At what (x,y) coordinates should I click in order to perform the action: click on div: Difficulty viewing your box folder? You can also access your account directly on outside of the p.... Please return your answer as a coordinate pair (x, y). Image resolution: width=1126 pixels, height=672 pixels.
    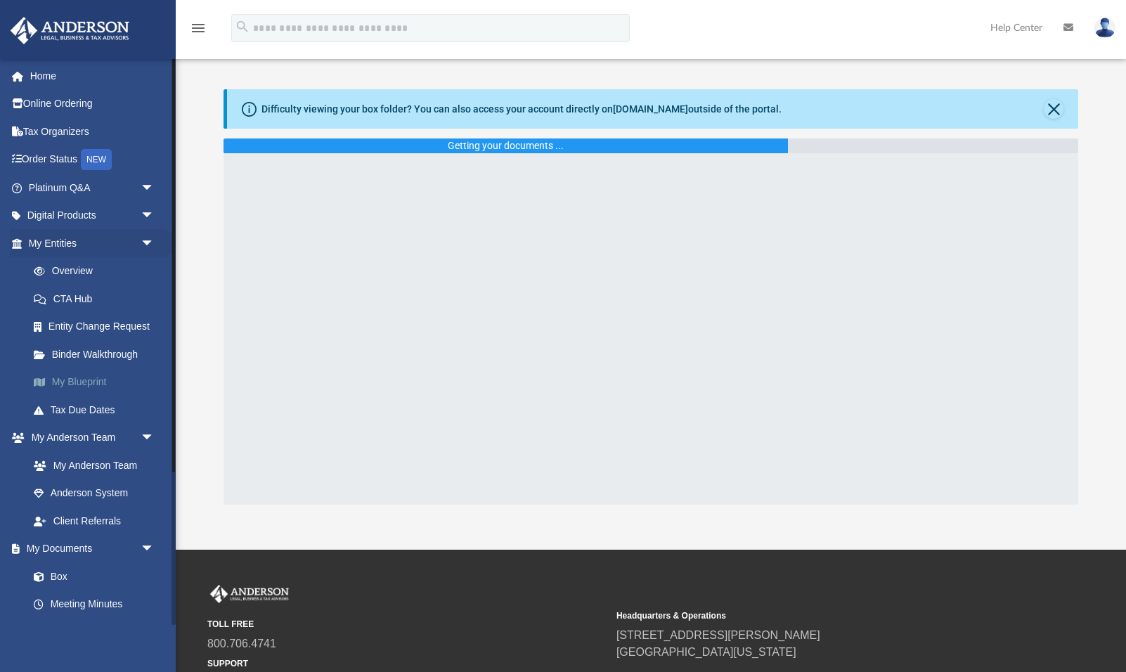
    Looking at the image, I should click on (522, 109).